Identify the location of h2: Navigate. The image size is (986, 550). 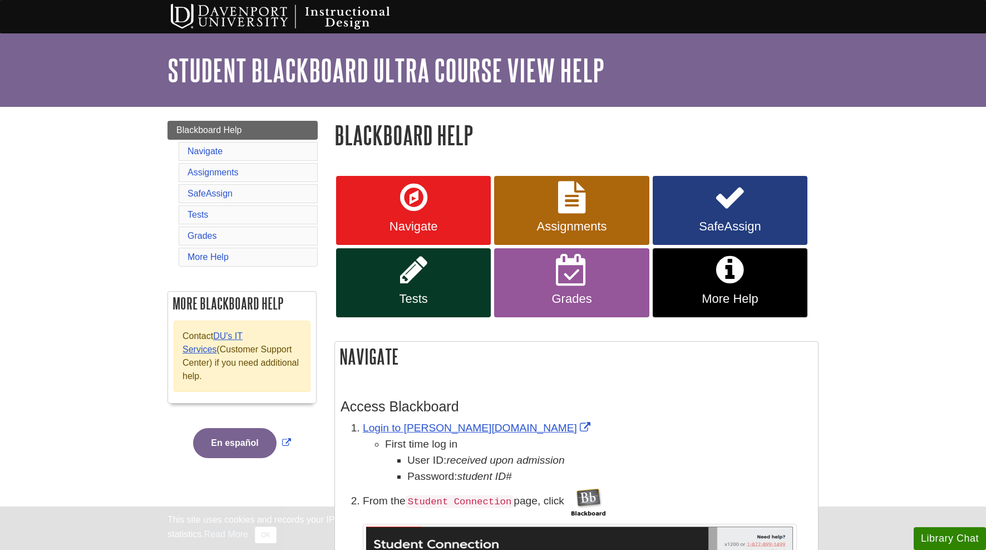
(577, 356).